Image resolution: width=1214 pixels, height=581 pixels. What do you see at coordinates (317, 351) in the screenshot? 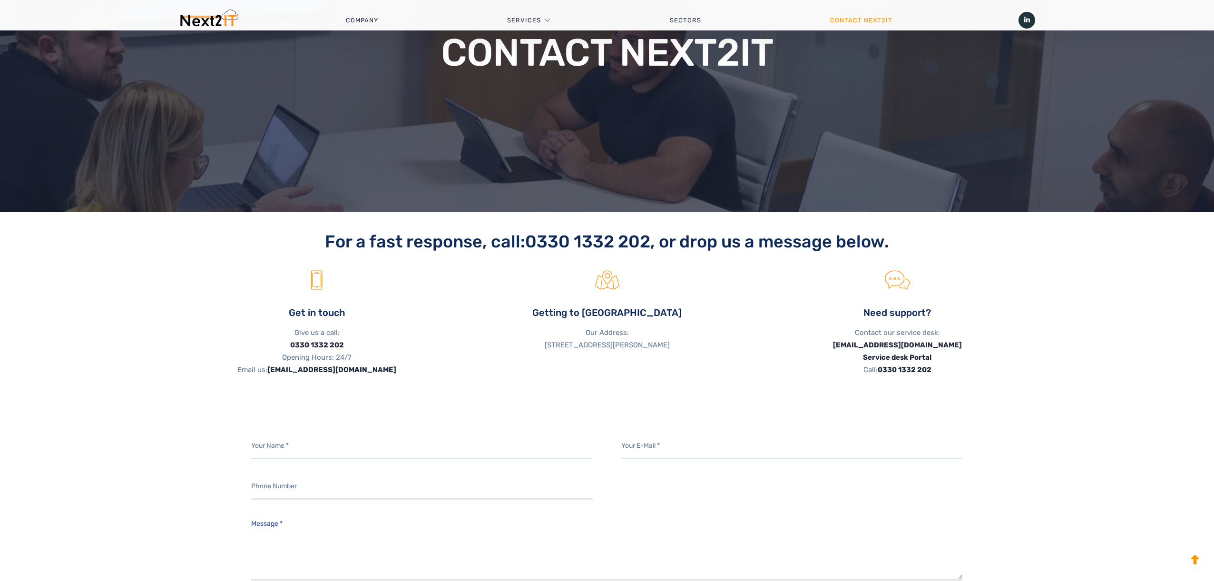
I see `p: Give us a call: Opening Hours: 24/7 Email us:` at bounding box center [317, 351].